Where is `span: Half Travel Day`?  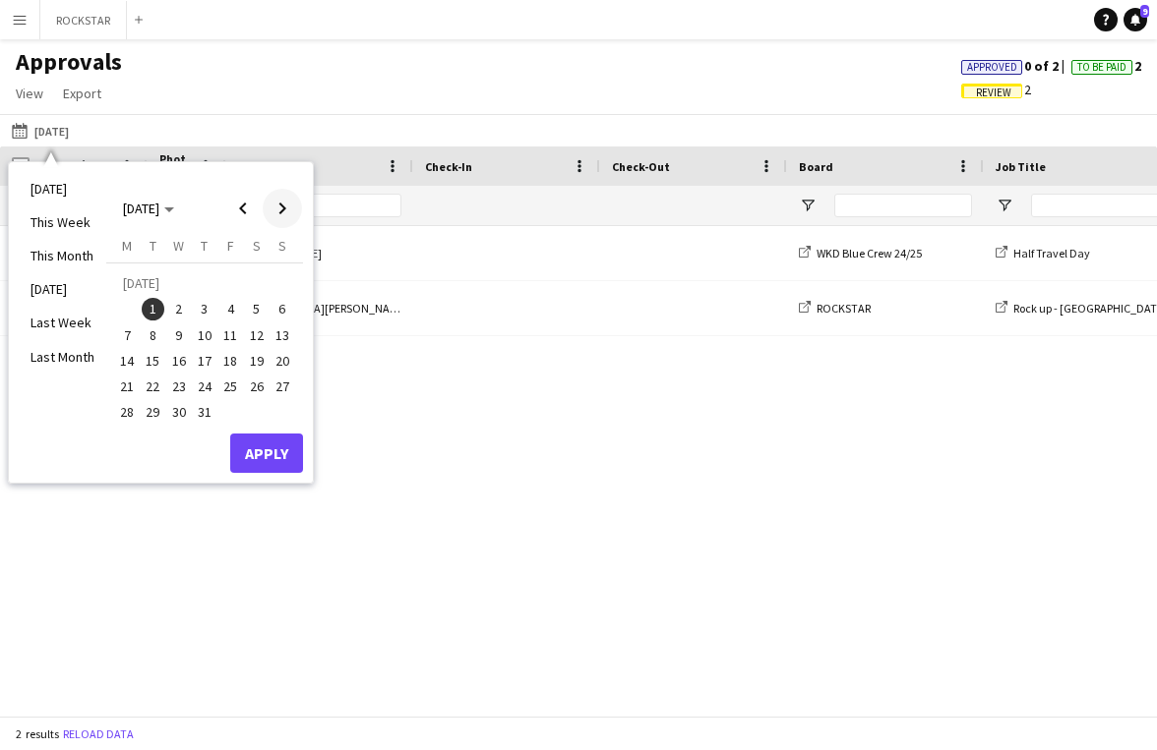 span: Half Travel Day is located at coordinates (1051, 253).